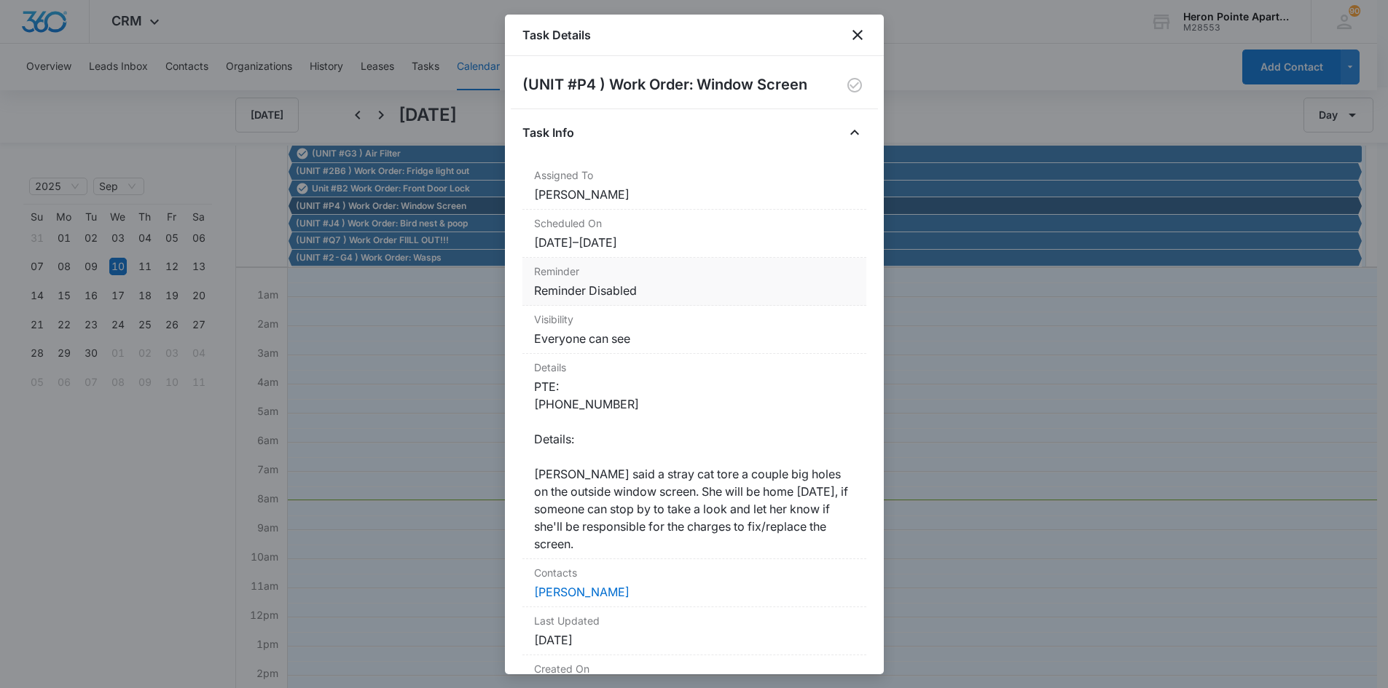 This screenshot has width=1388, height=688. I want to click on div: ReminderReminder Disabled, so click(694, 282).